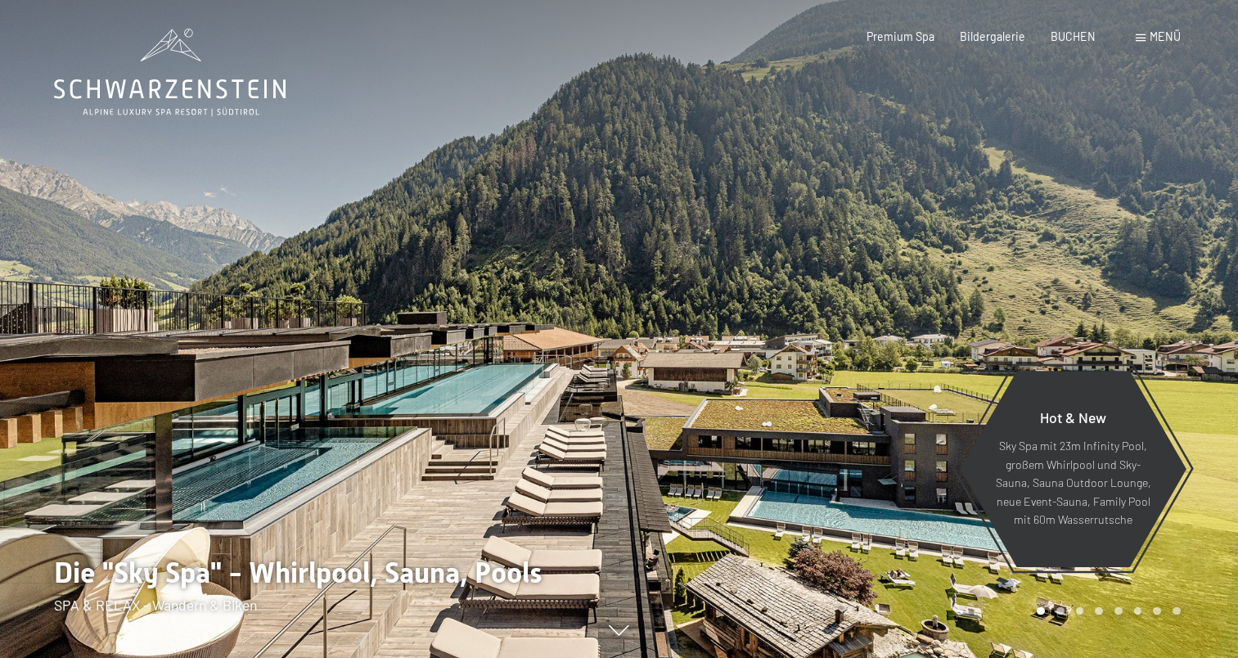  Describe the element at coordinates (1072, 36) in the screenshot. I see `span: BUCHEN` at that location.